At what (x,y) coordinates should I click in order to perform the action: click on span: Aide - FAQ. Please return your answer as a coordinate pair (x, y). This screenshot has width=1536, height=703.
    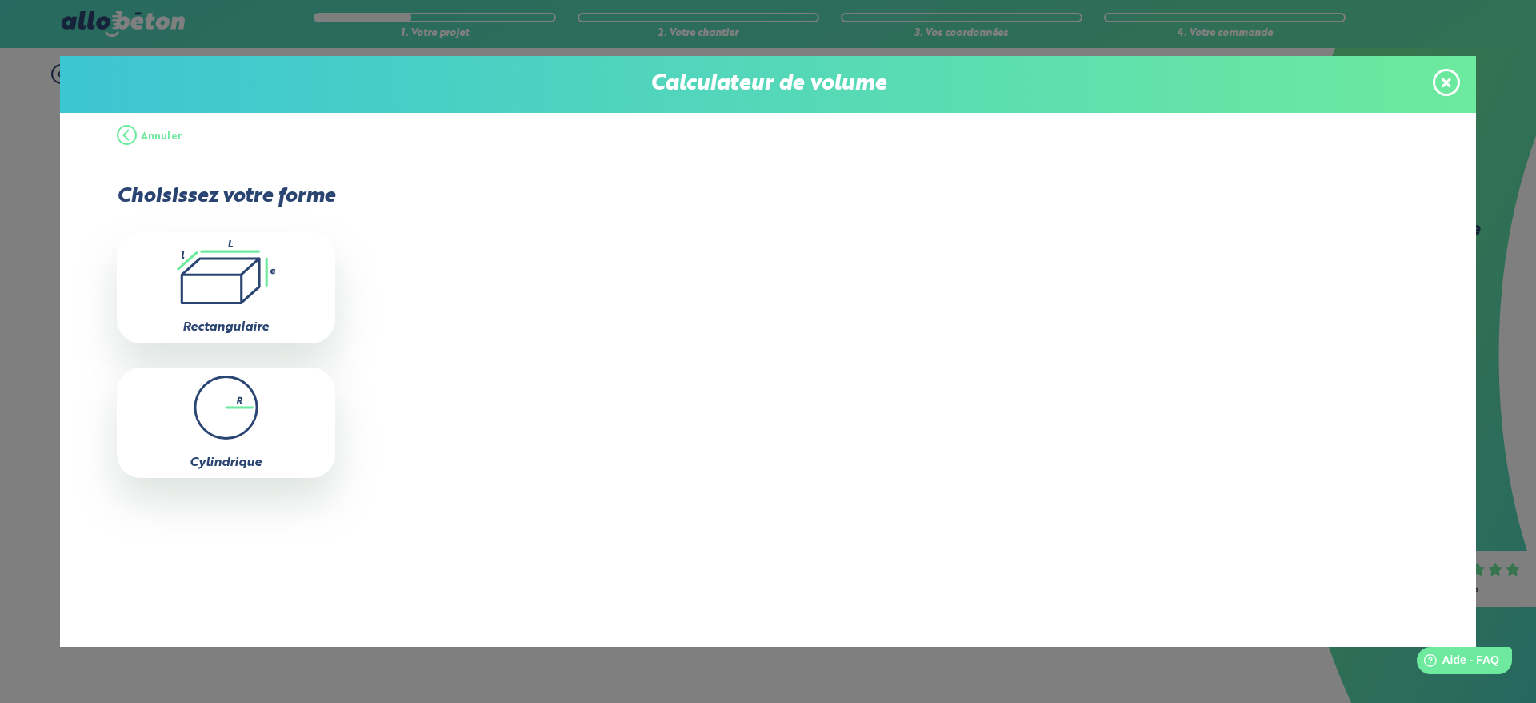
    Looking at the image, I should click on (77, 19).